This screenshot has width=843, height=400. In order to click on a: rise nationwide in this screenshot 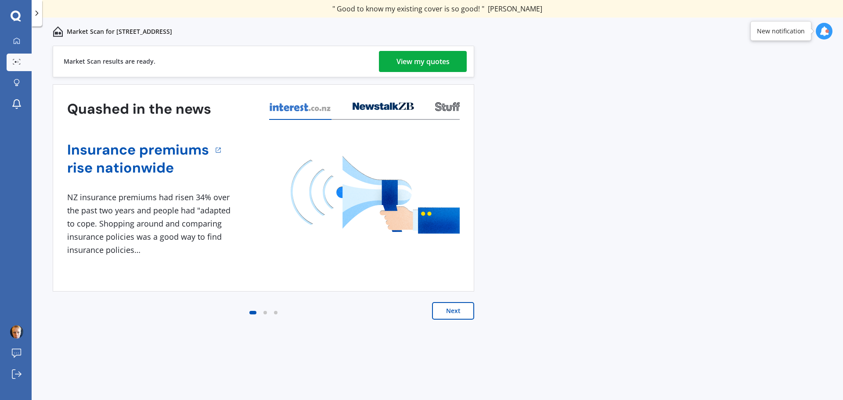, I will do `click(138, 168)`.